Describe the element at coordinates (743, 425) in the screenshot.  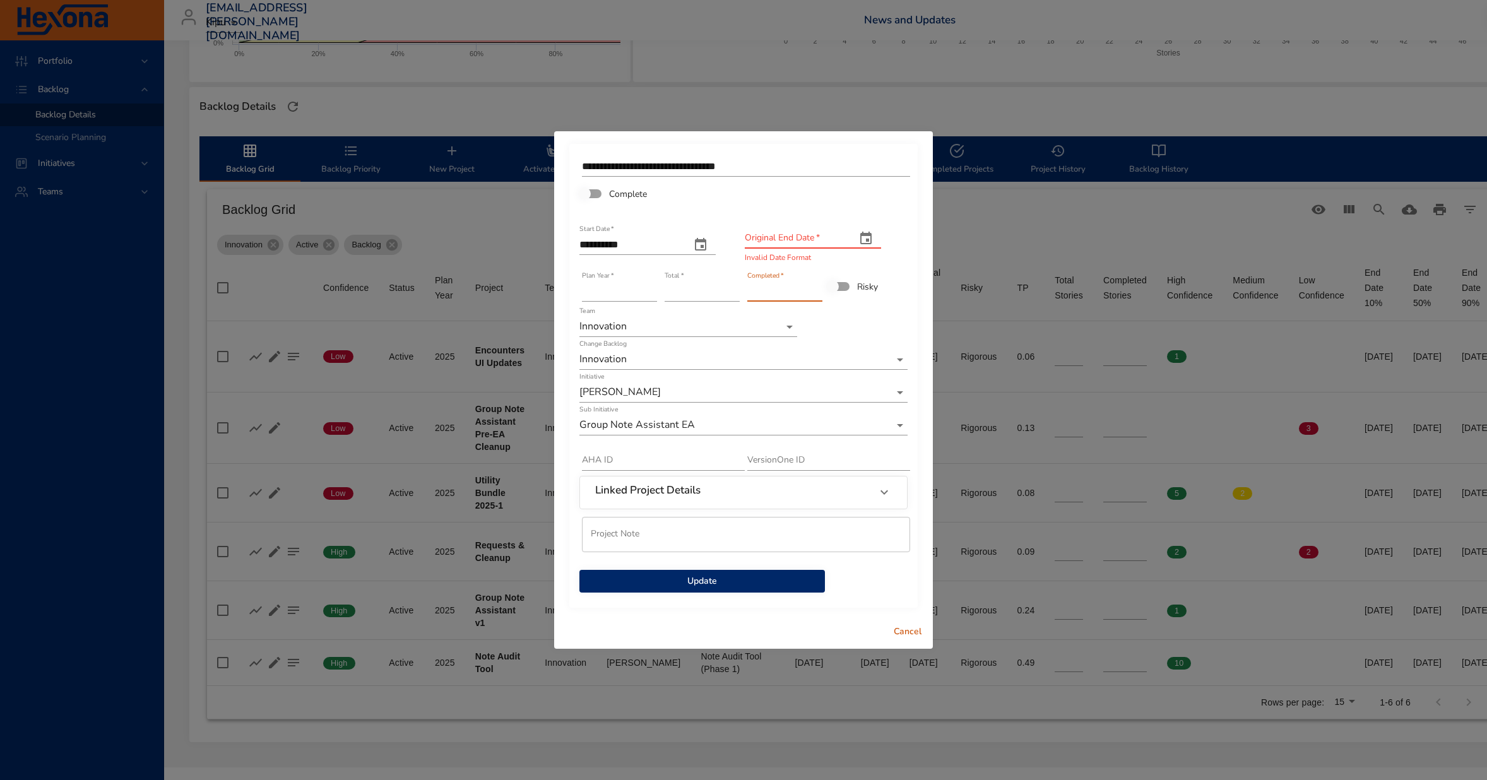
I see `div: Group Note Assistant EA` at that location.